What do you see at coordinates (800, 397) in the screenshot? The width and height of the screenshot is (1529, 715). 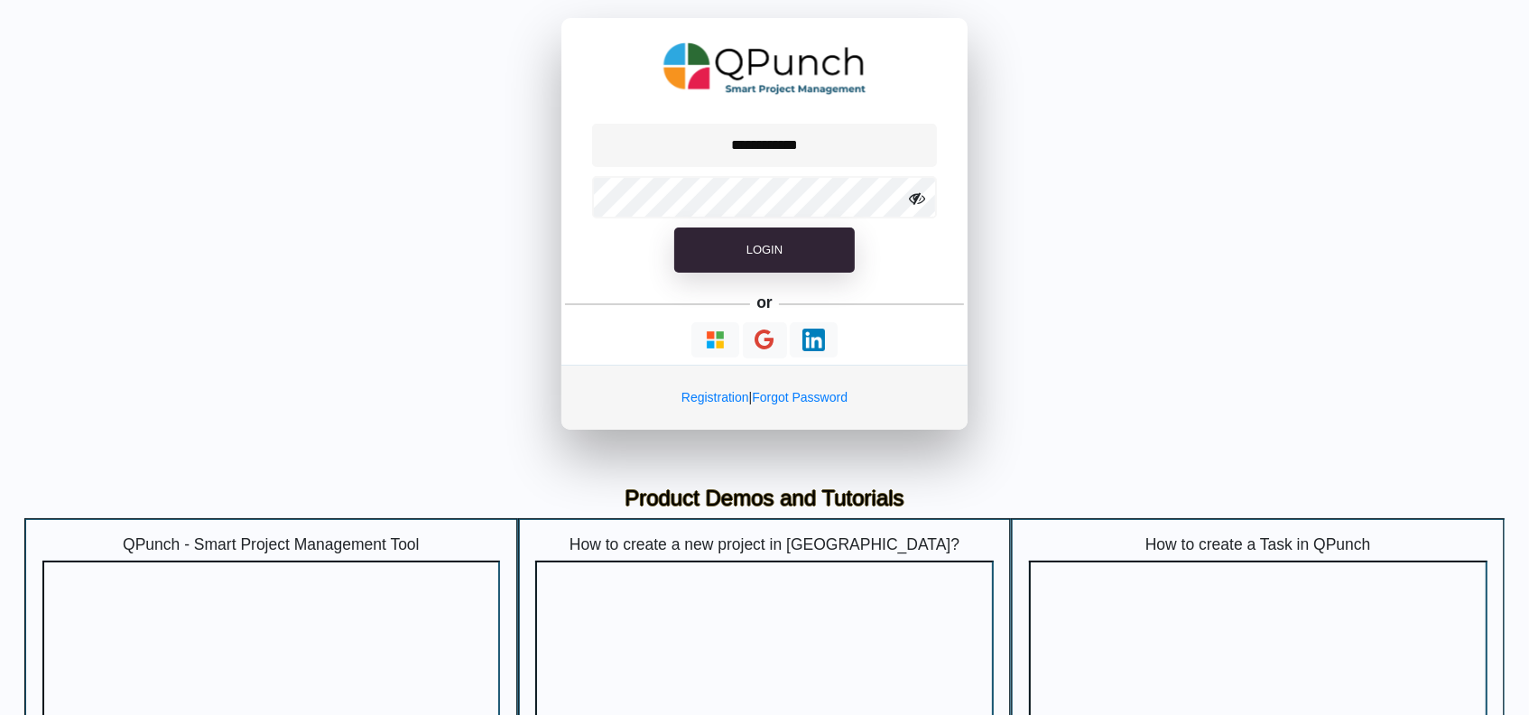 I see `a: Forgot Password` at bounding box center [800, 397].